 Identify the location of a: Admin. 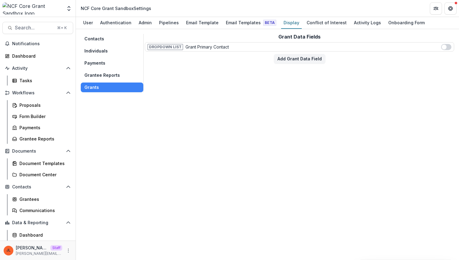
(145, 23).